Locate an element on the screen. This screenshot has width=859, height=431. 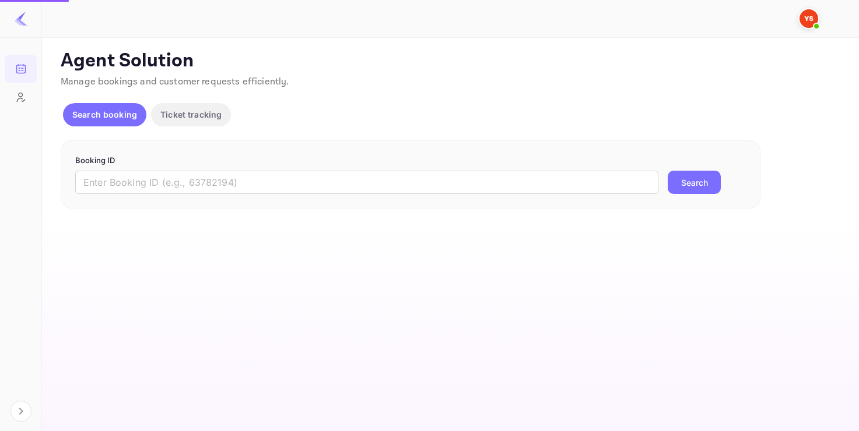
span: Manage bookings and customer requests efficiently. is located at coordinates (175, 82).